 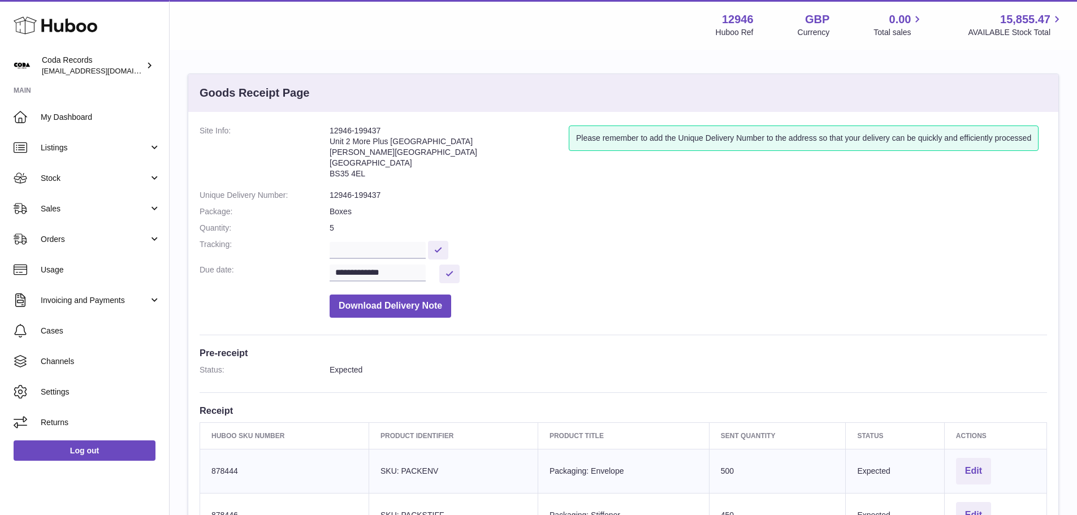 I want to click on span: Orders, so click(x=94, y=239).